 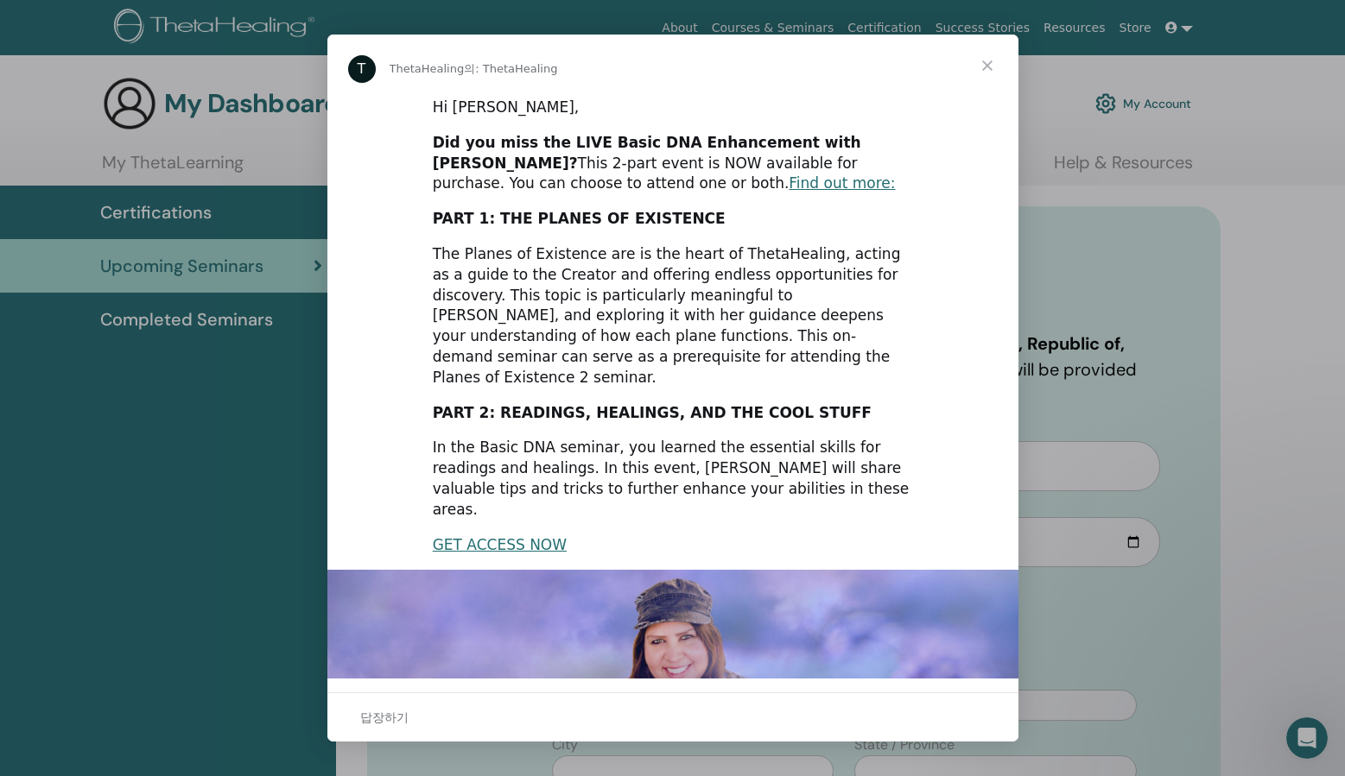 What do you see at coordinates (673, 163) in the screenshot?
I see `div: This 2-part event is NOW available for purchase. You can choose to attend one or both.` at bounding box center [673, 163].